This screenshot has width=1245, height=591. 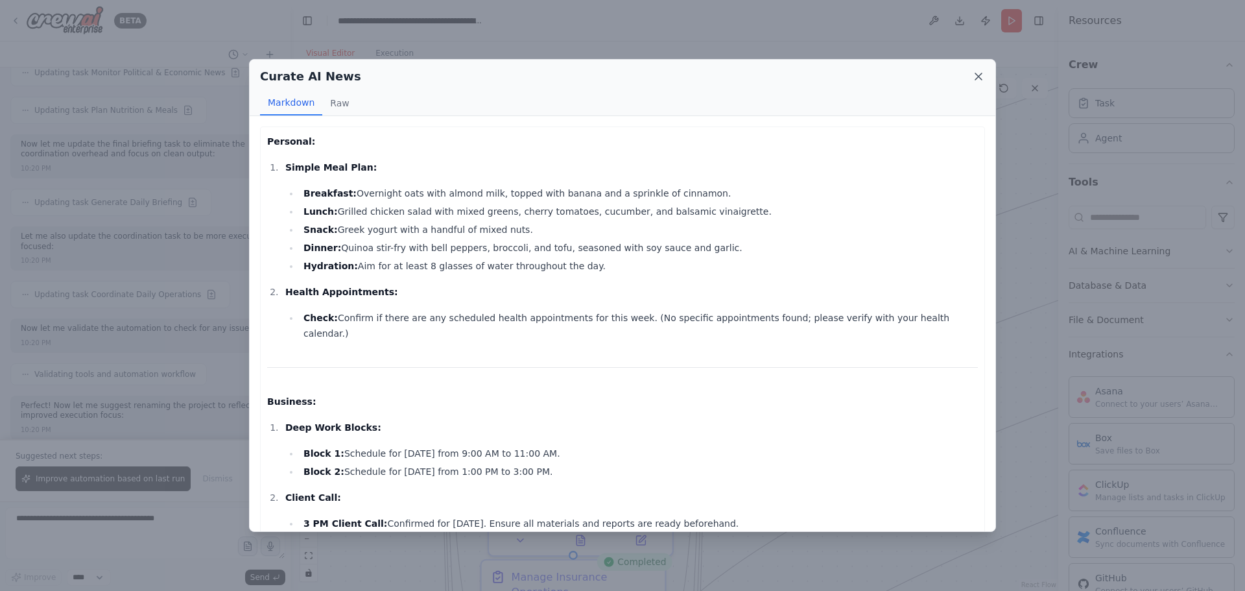 I want to click on li: Grilled chicken salad with mixed greens, cherry tomatoes, cucumber, and balsamic vinaigrette., so click(x=639, y=211).